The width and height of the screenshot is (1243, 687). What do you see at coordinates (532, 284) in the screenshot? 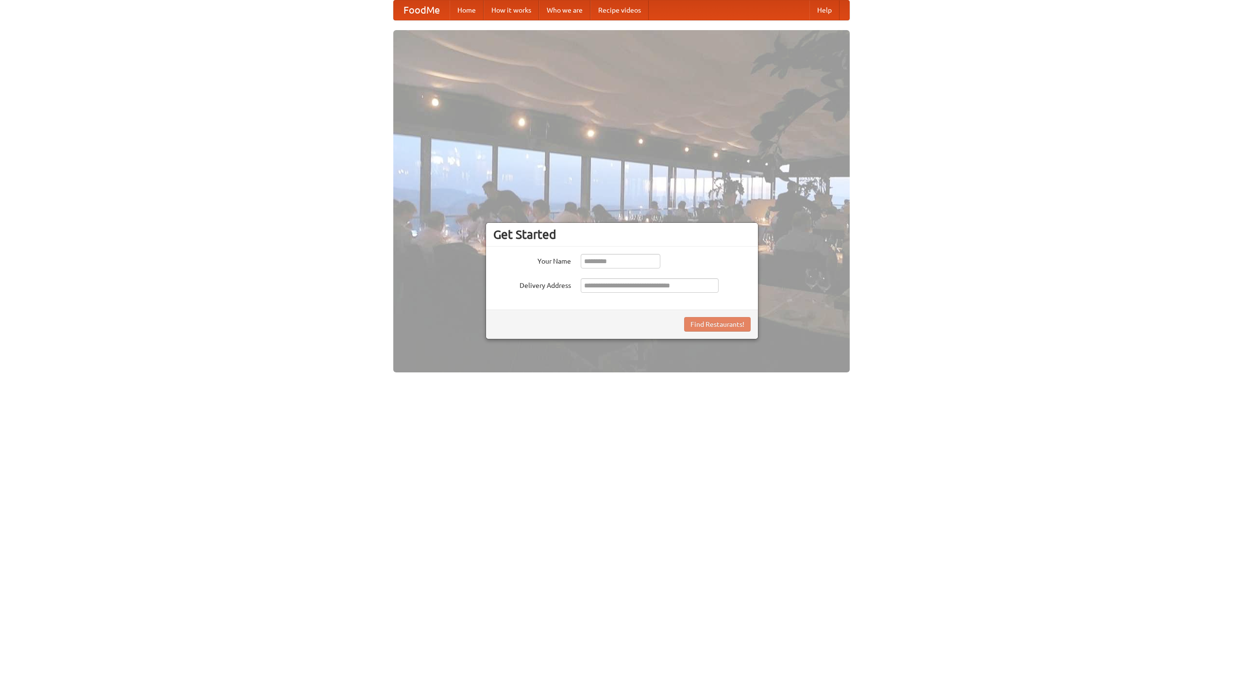
I see `label: Delivery Address` at bounding box center [532, 284].